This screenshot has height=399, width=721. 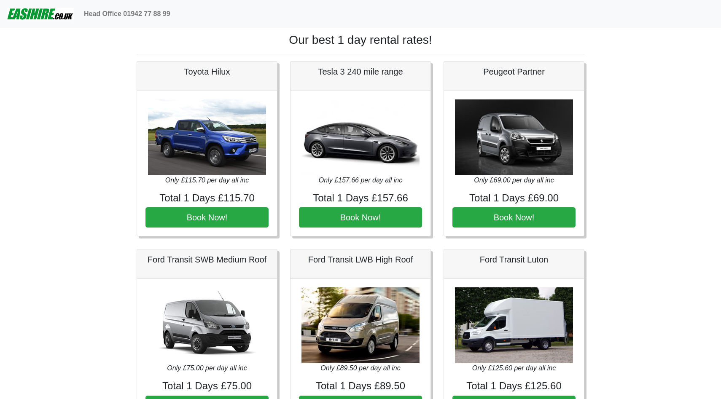 I want to click on img: Ford Transit LWB High Roof, so click(x=361, y=326).